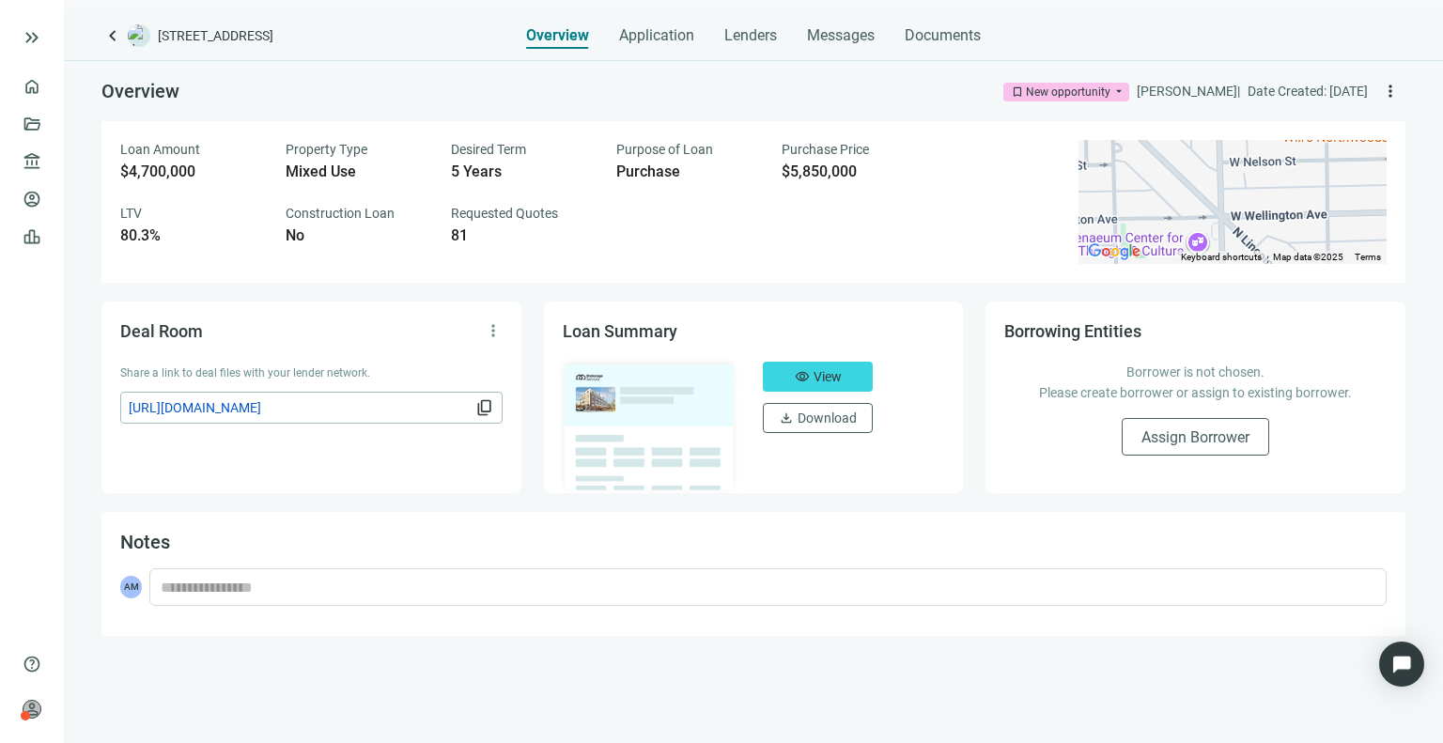 The width and height of the screenshot is (1443, 743). Describe the element at coordinates (145, 542) in the screenshot. I see `span: Notes` at that location.